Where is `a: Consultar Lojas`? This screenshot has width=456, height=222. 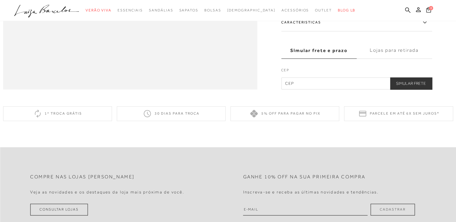
a: Consultar Lojas is located at coordinates (59, 210).